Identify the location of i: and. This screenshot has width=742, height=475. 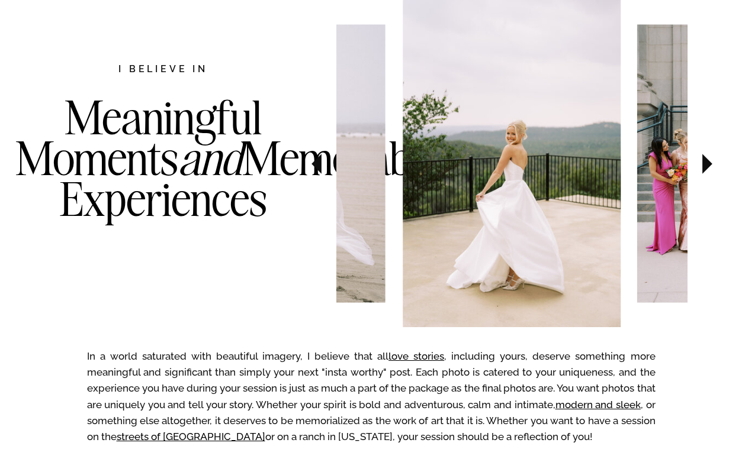
(210, 158).